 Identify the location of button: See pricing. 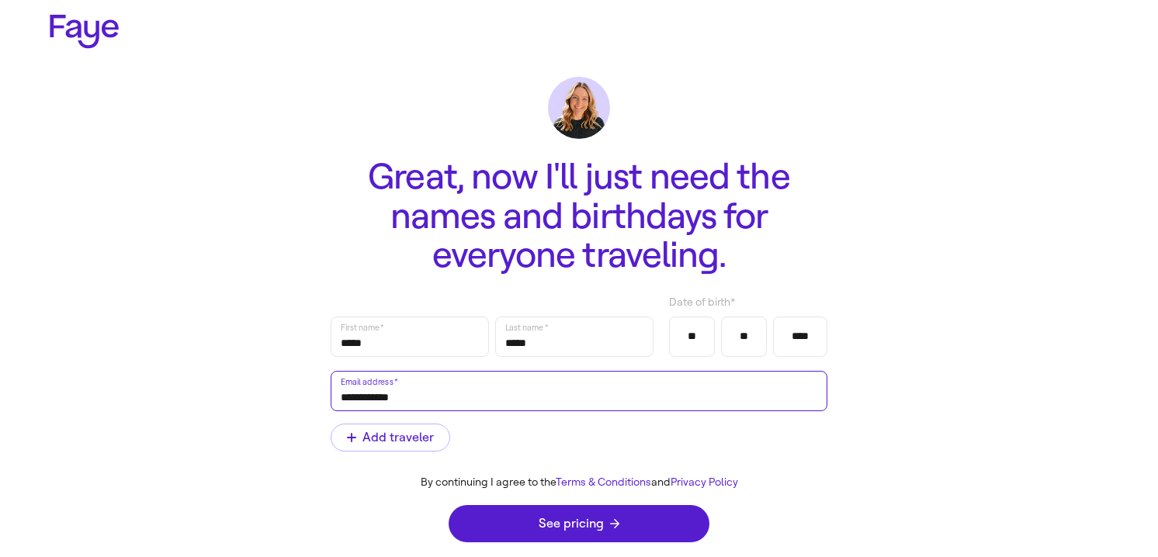
(579, 524).